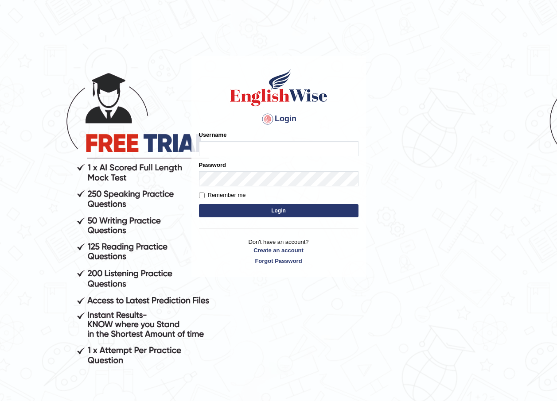  Describe the element at coordinates (279, 211) in the screenshot. I see `button: Login` at that location.